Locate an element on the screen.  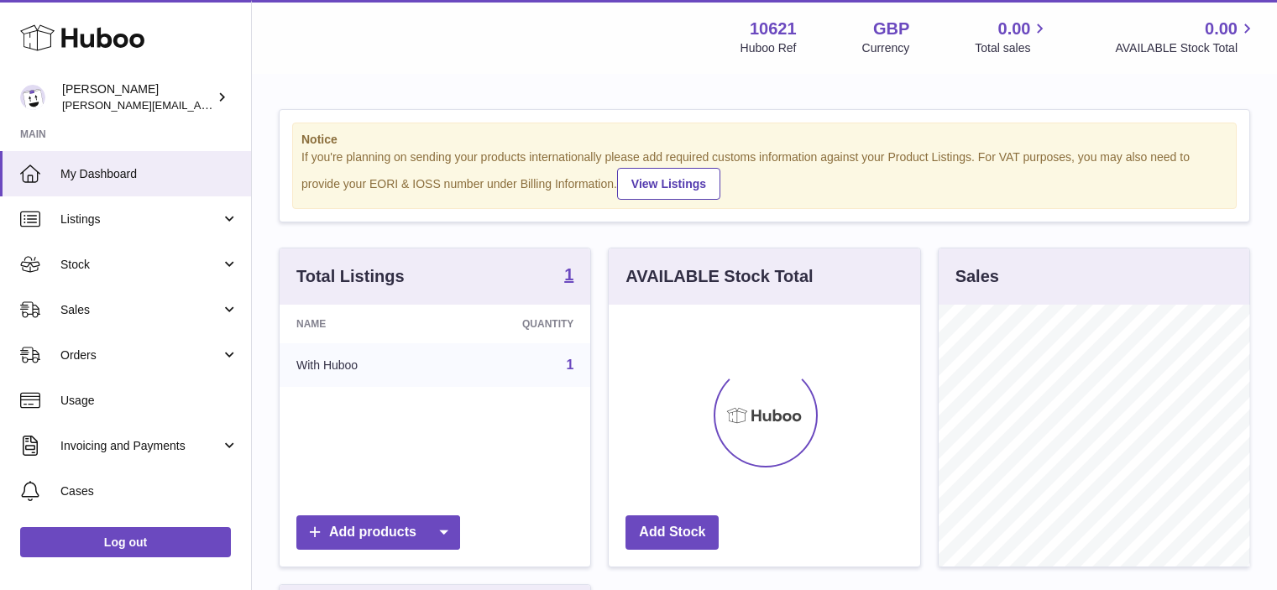
div: Huboo Ref is located at coordinates (768, 48).